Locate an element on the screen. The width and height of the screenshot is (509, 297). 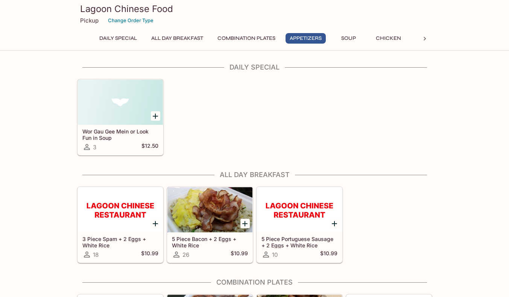
a: 5 Piece Portuguese Sausage + 2 Eggs + White Rice10$10.99 is located at coordinates (299, 225).